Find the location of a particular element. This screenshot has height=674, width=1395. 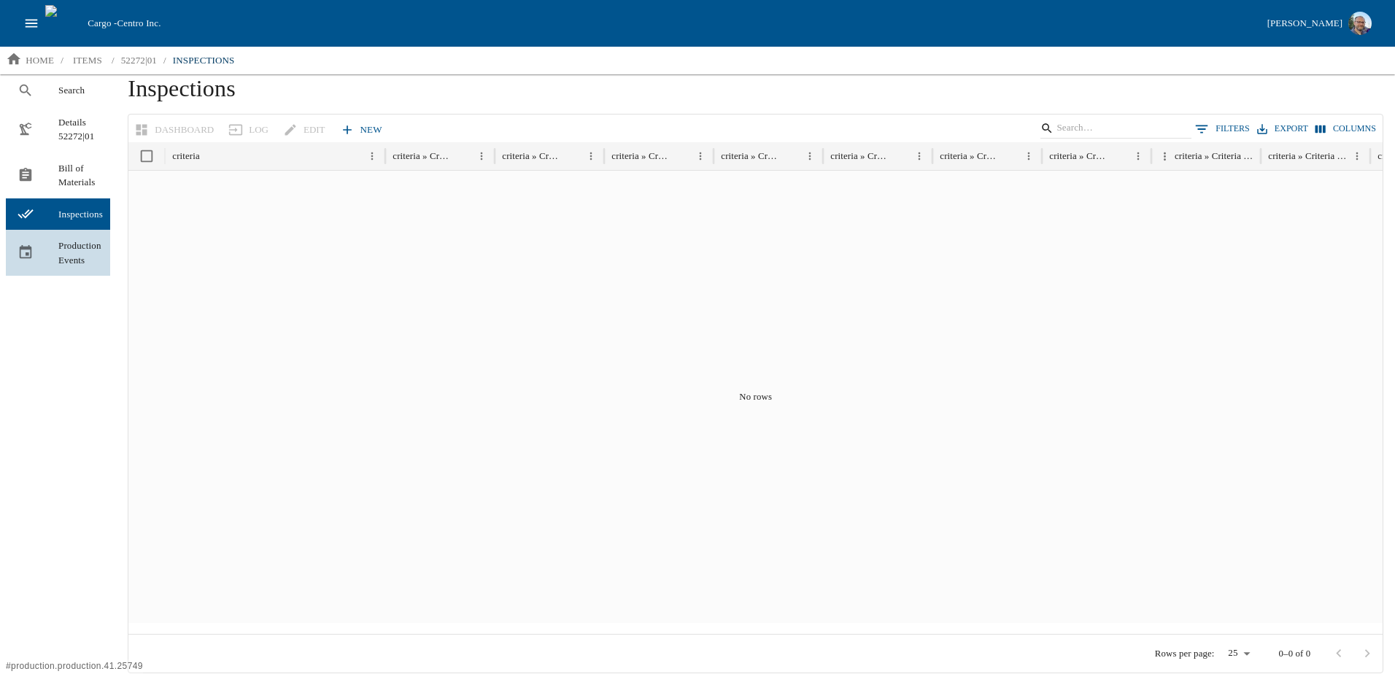

span: Centro Inc. is located at coordinates (139, 23).